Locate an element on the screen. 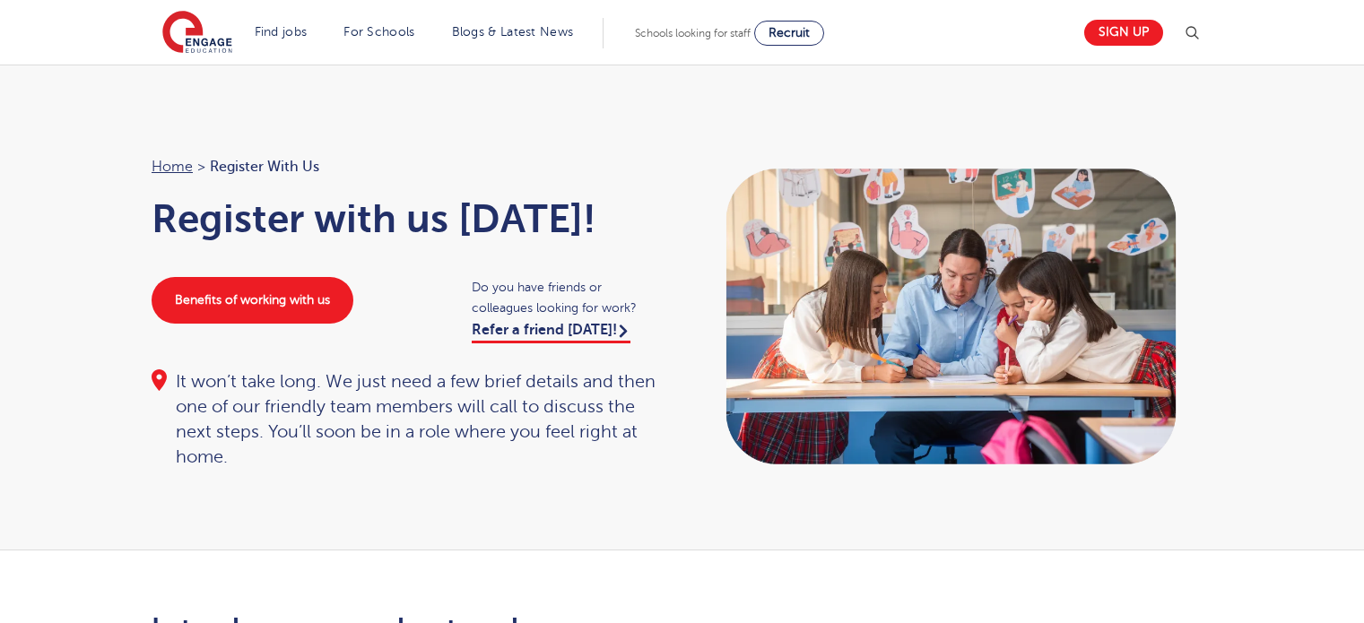 The width and height of the screenshot is (1364, 623). a: Find jobs is located at coordinates (281, 31).